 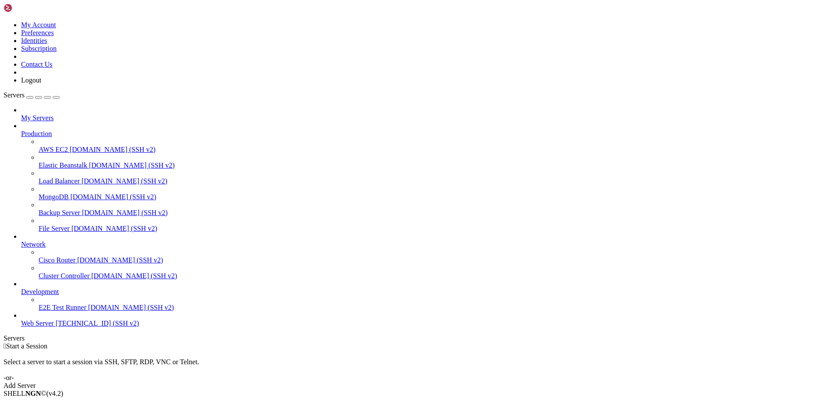 I want to click on b: NGN, so click(x=33, y=393).